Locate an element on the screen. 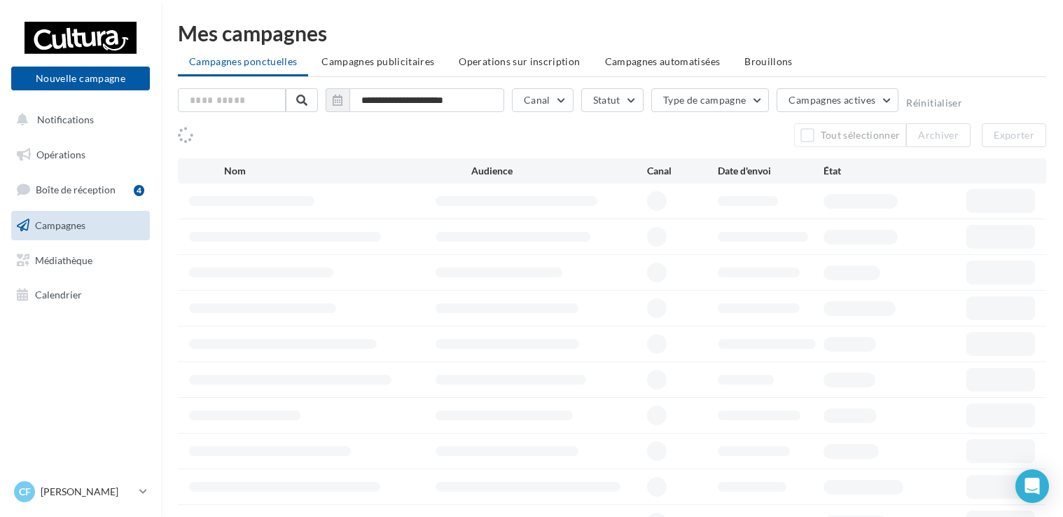 This screenshot has width=1063, height=517. a: Médiathèque is located at coordinates (81, 261).